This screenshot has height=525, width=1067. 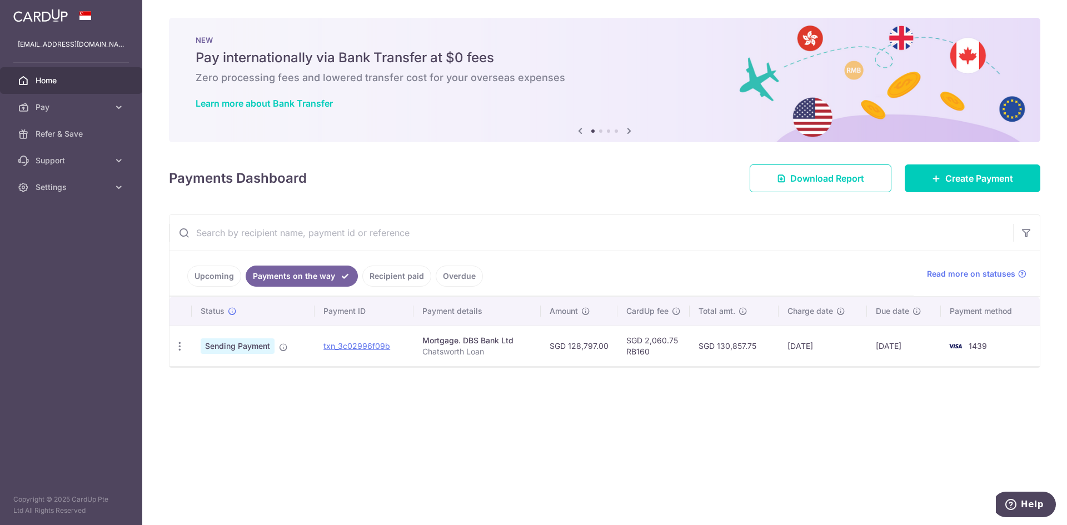 I want to click on td: SGD 2,060.75 RB160, so click(x=654, y=346).